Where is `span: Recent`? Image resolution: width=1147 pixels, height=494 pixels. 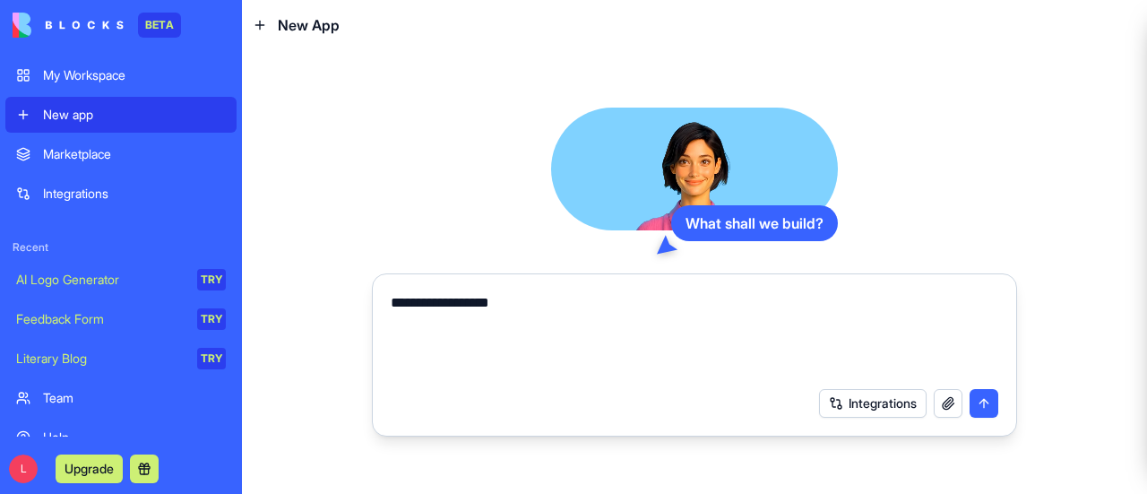 span: Recent is located at coordinates (121, 247).